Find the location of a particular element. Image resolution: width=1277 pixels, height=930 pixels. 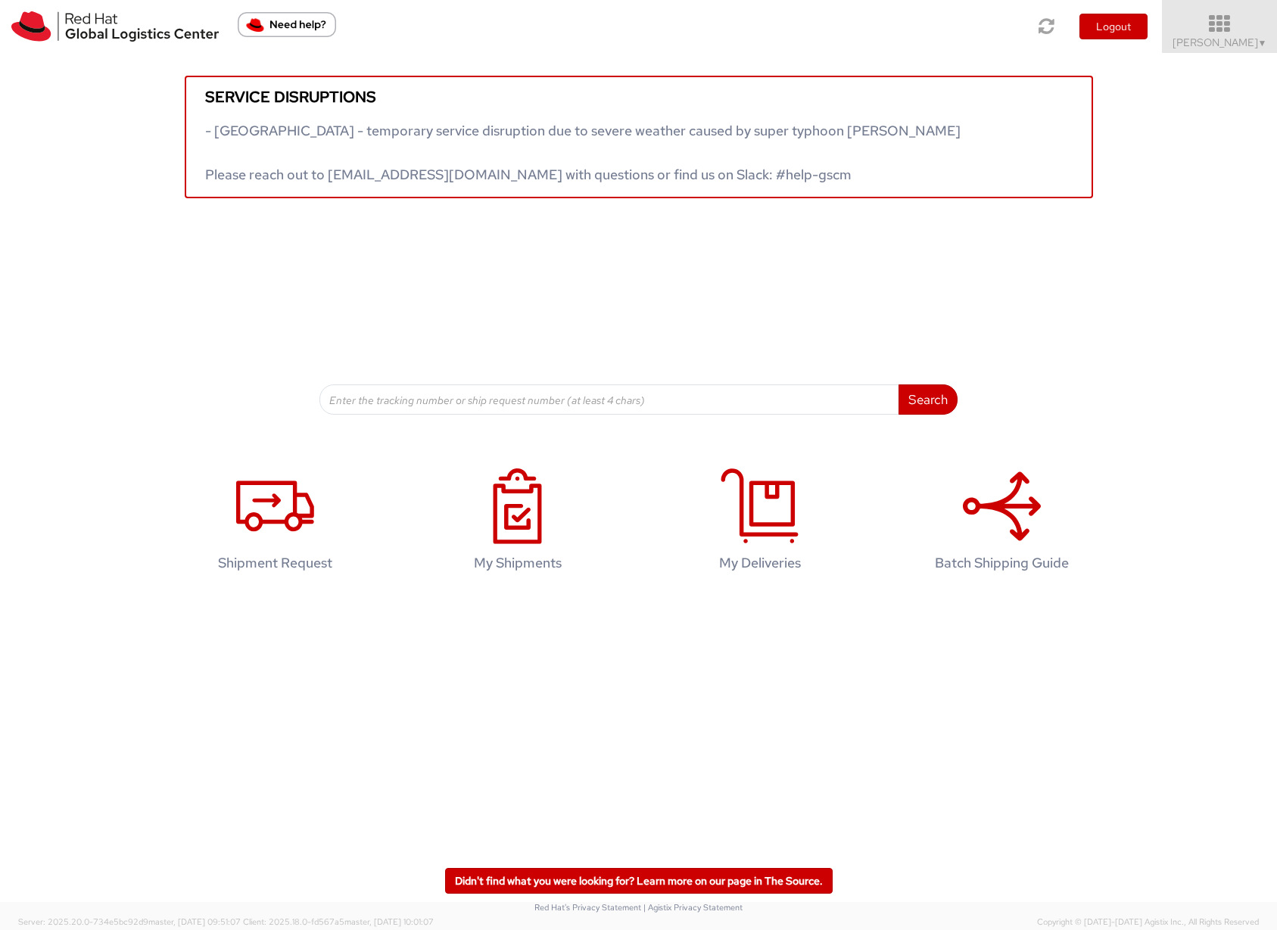

h4: Shipment Request is located at coordinates (275, 563).